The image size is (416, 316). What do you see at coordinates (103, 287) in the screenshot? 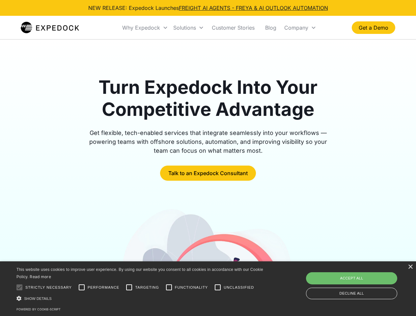
I see `span: Performance` at bounding box center [103, 287].